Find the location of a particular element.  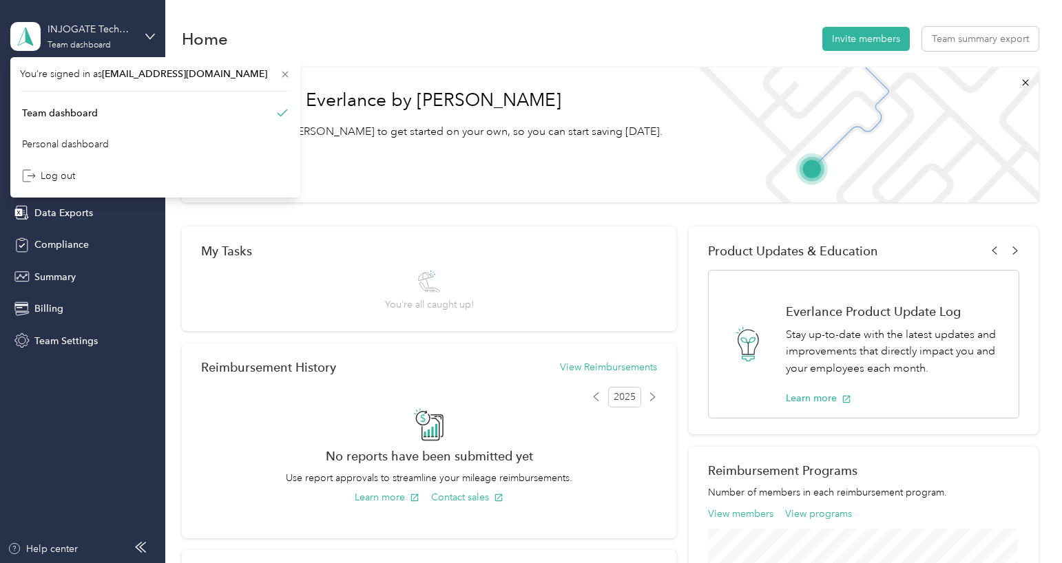

p: Stay up-to-date with the latest updates and improvements that directly impact you and your employ... is located at coordinates (894, 352).